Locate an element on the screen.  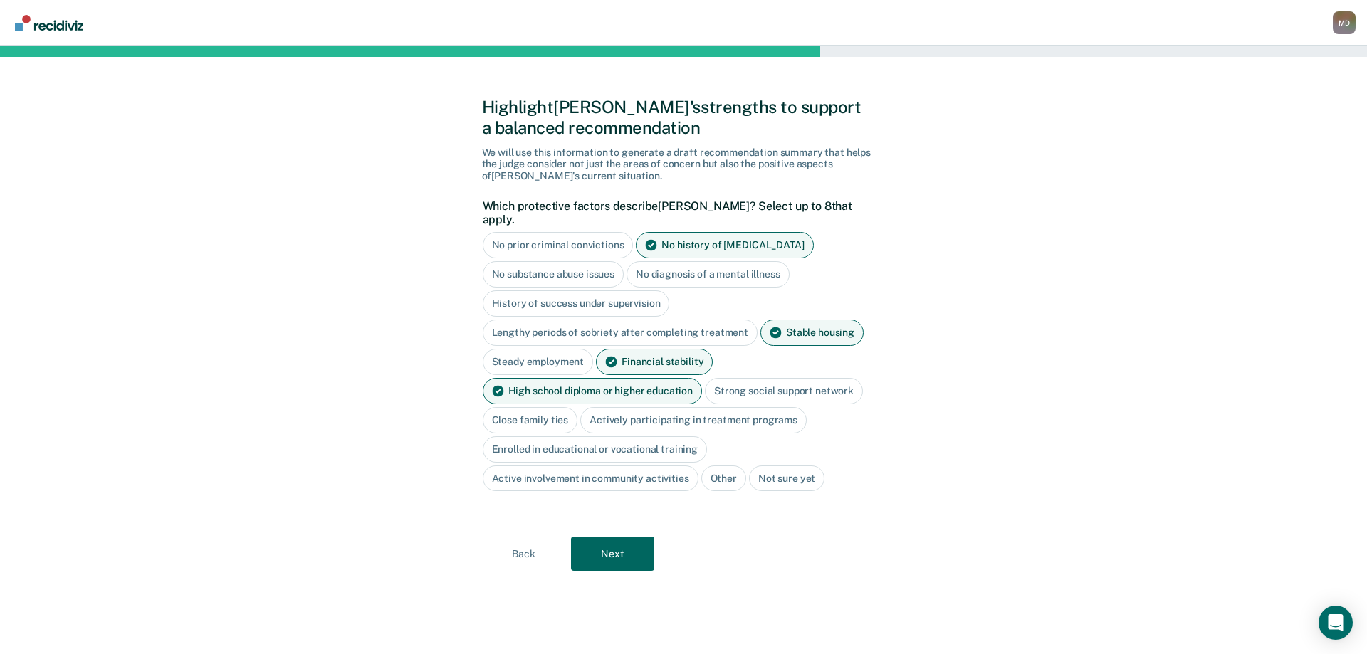
div: No diagnosis of a mental illness is located at coordinates (708, 274).